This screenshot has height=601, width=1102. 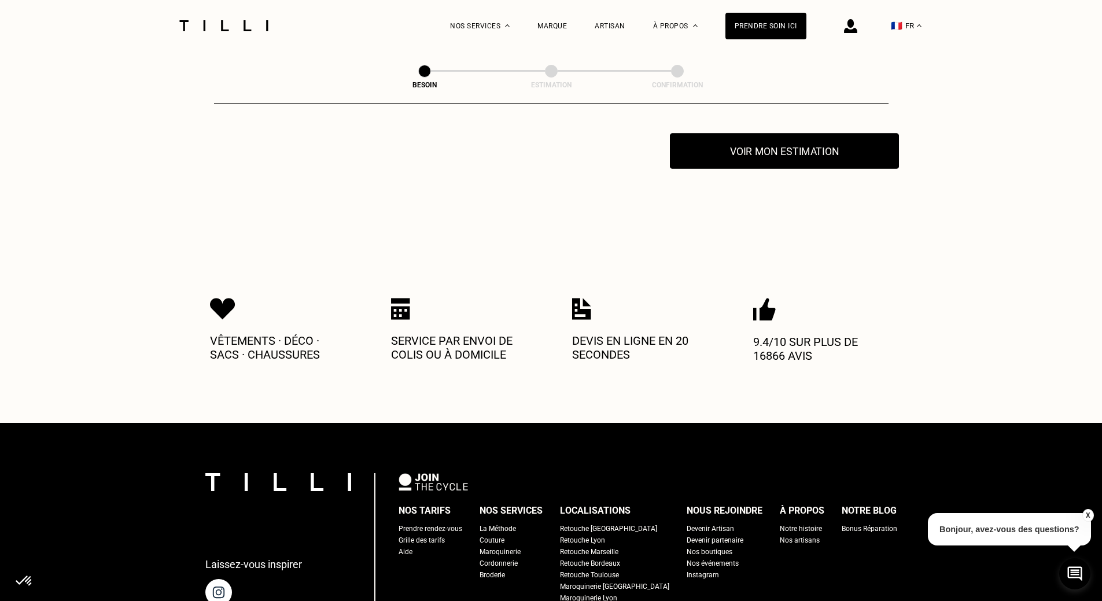 I want to click on a: Retouche Toulouse, so click(x=590, y=575).